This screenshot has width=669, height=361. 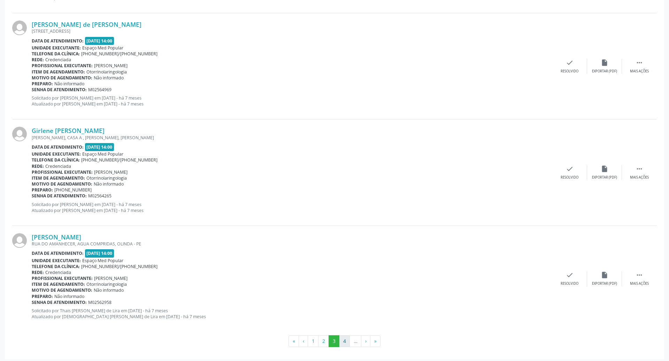 What do you see at coordinates (100, 303) in the screenshot?
I see `span: M02562958` at bounding box center [100, 303].